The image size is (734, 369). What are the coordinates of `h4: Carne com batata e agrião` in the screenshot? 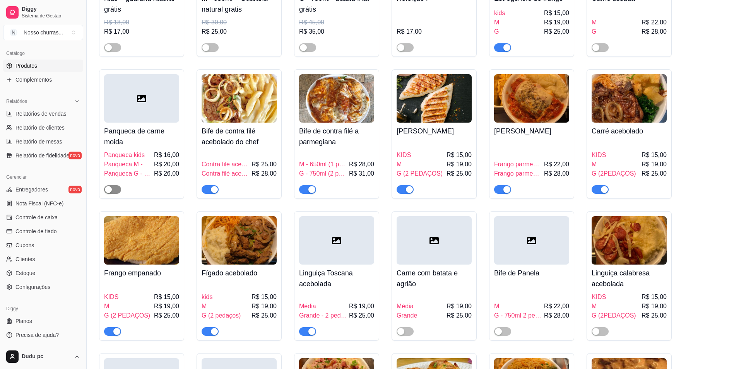 It's located at (434, 278).